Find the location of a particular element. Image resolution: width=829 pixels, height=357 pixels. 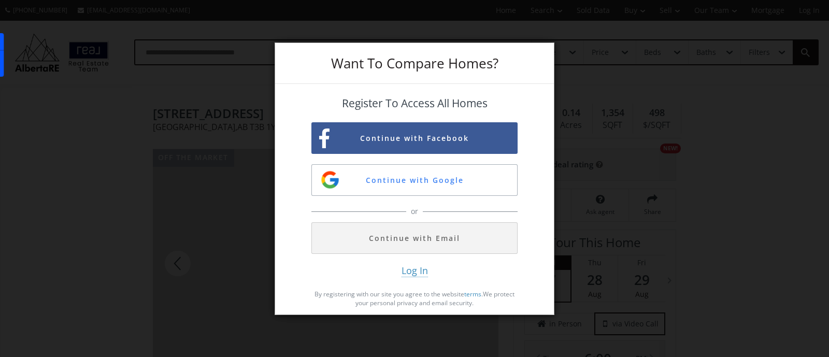

img: google-sign-up is located at coordinates (330, 180).